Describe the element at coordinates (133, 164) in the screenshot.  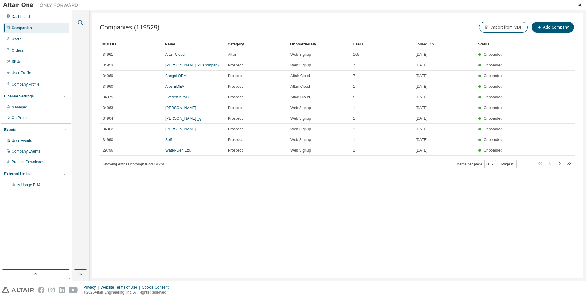
I see `span: Showing entries 1 through 10 of 119529` at that location.